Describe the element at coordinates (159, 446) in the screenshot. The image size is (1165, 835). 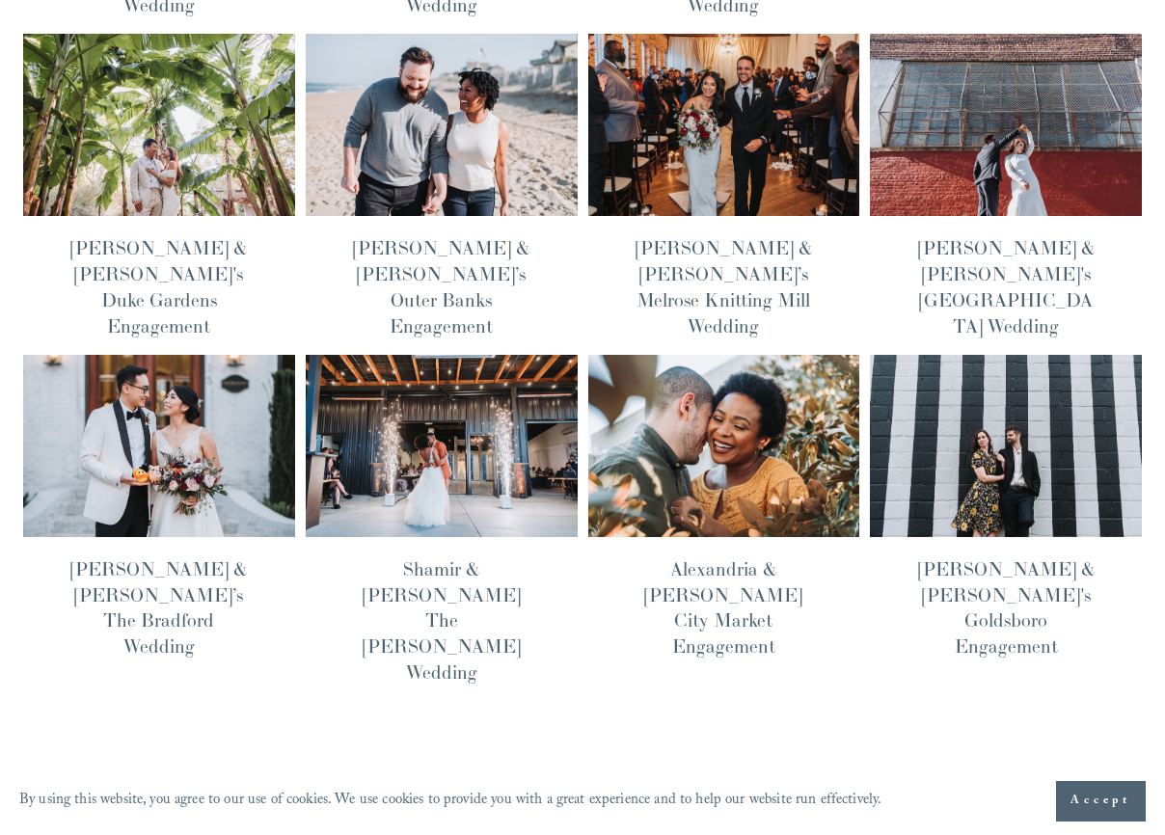
I see `img: Justine &amp; Xinli’s The Bradford Wedding` at that location.